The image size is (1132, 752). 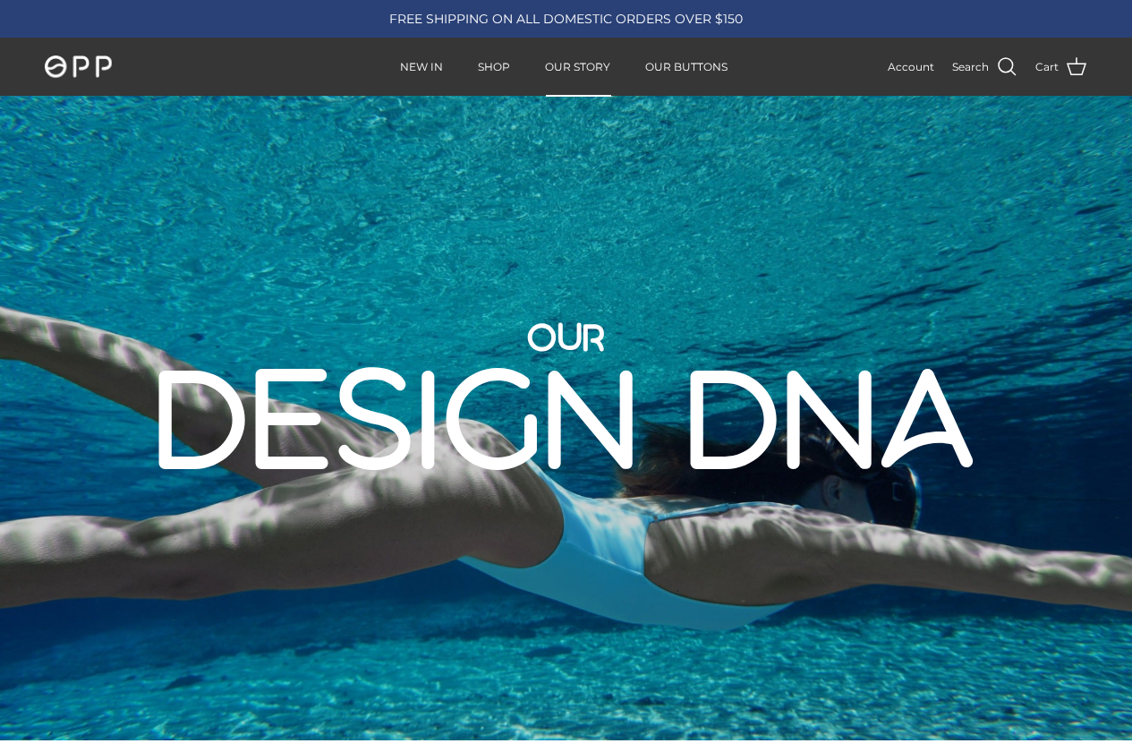 What do you see at coordinates (1061, 67) in the screenshot?
I see `a: Cart` at bounding box center [1061, 67].